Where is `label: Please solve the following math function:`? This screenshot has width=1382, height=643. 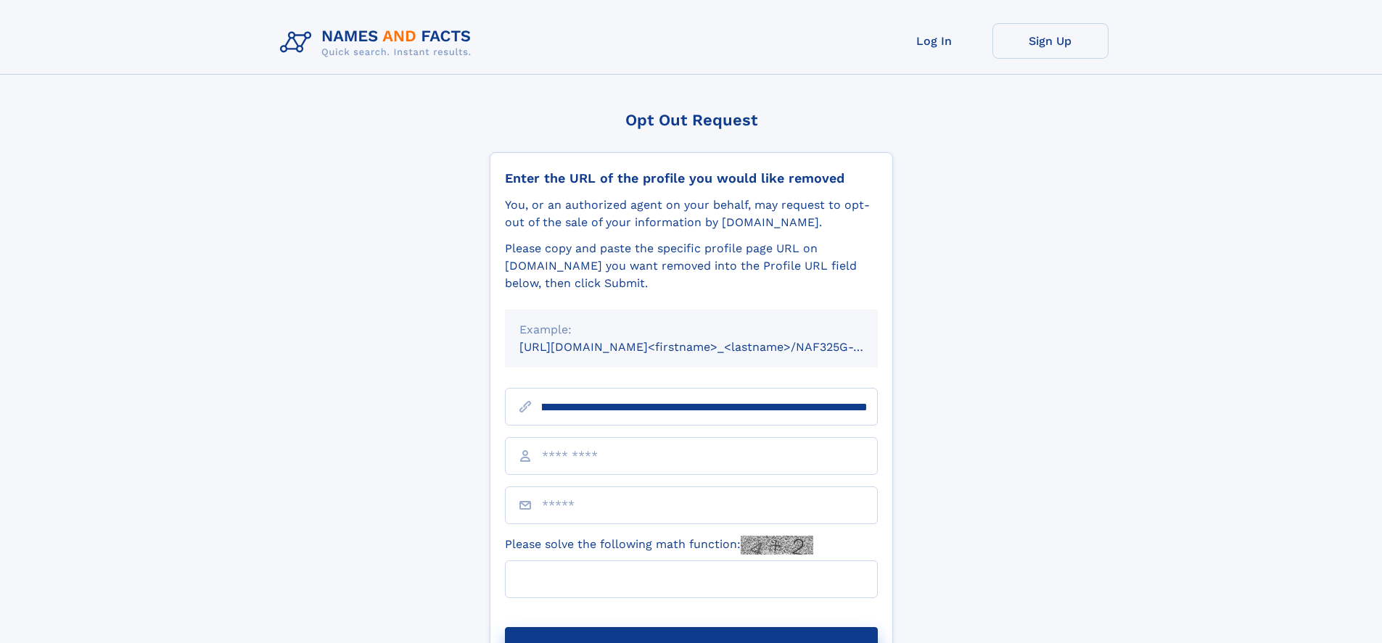
label: Please solve the following math function: is located at coordinates (659, 546).